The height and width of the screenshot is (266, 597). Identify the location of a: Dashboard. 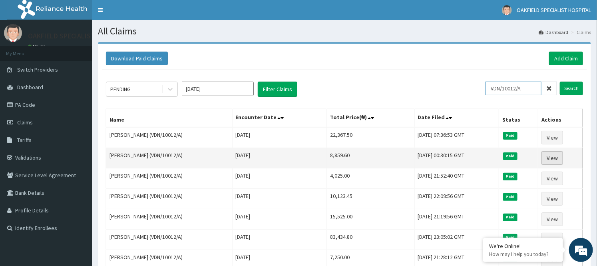
(554, 32).